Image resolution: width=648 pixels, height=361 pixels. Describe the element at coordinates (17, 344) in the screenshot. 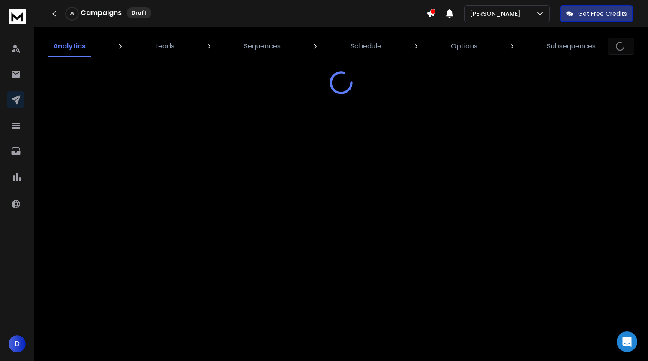

I see `button: D` at that location.